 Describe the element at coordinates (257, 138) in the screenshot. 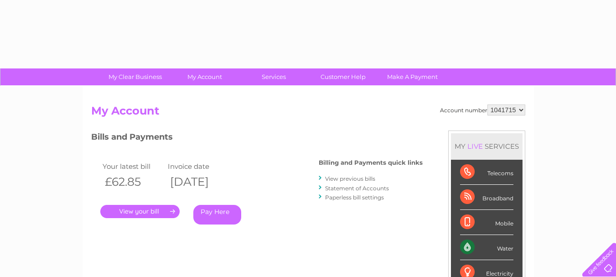

I see `h3: Bills and Payments` at that location.